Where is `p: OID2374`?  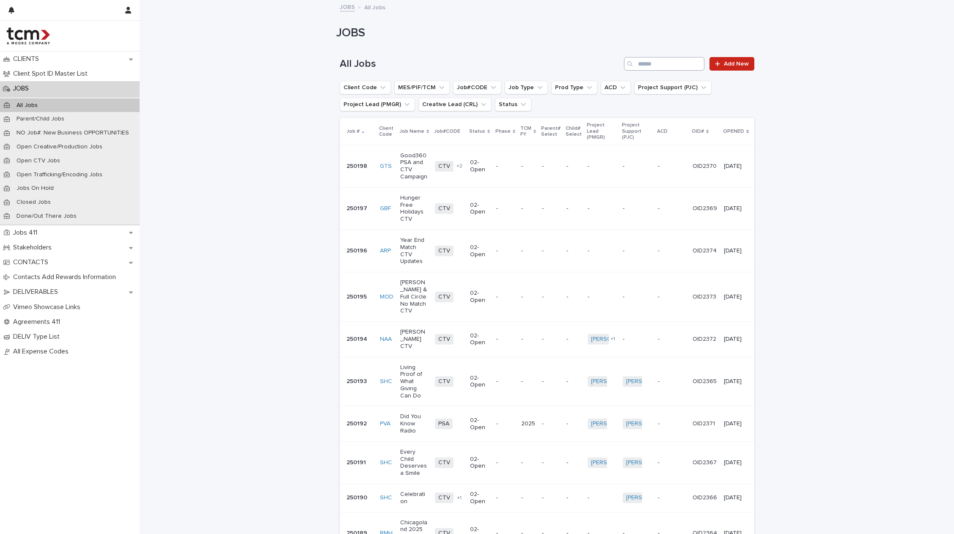
p: OID2374 is located at coordinates (704, 251).